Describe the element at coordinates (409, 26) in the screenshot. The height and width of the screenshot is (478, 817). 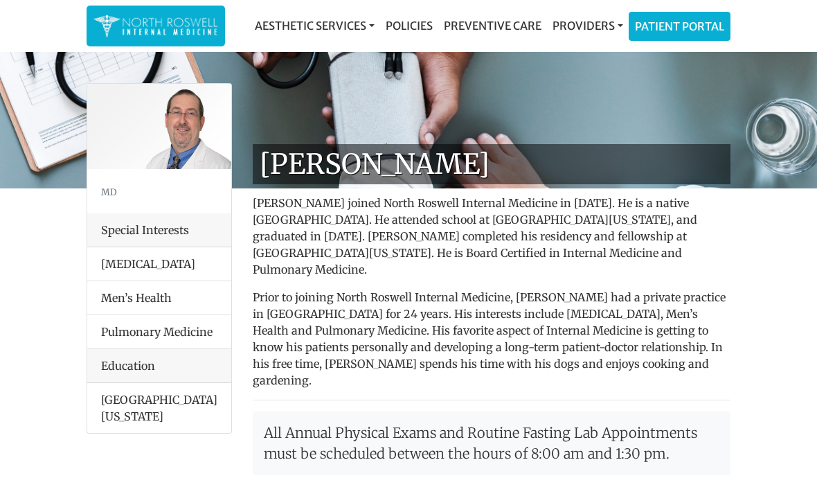
I see `a: Policies` at that location.